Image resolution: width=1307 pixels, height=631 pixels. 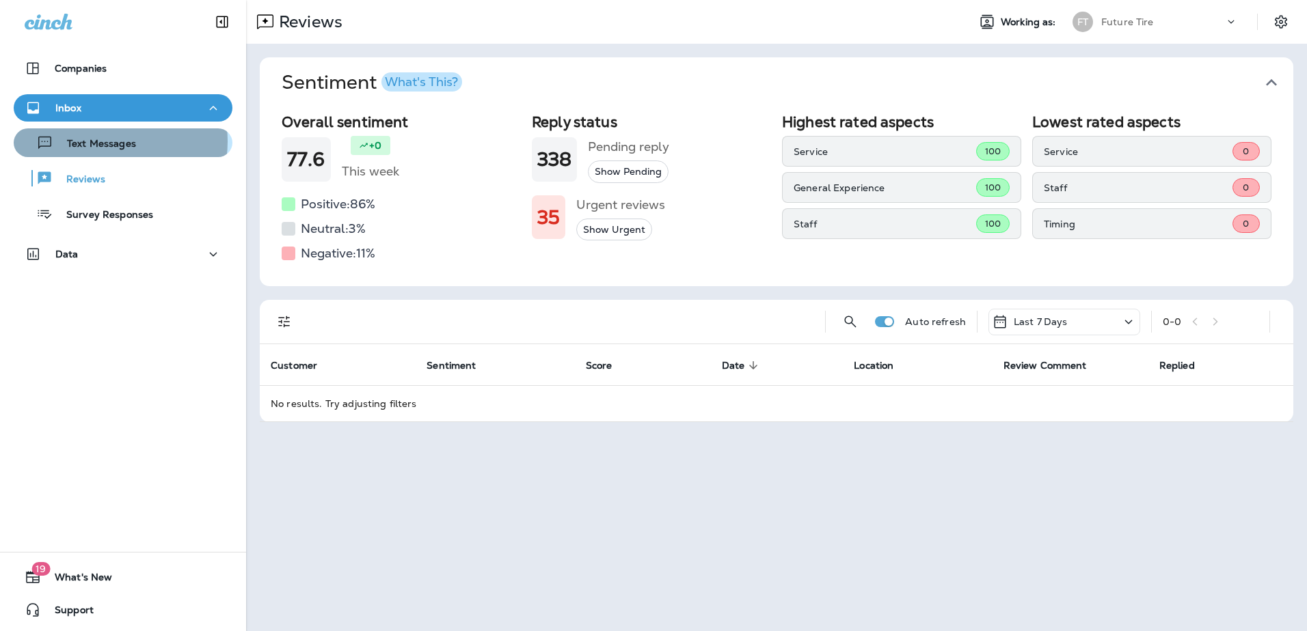 I want to click on h5: Neutral: 3 %, so click(x=333, y=229).